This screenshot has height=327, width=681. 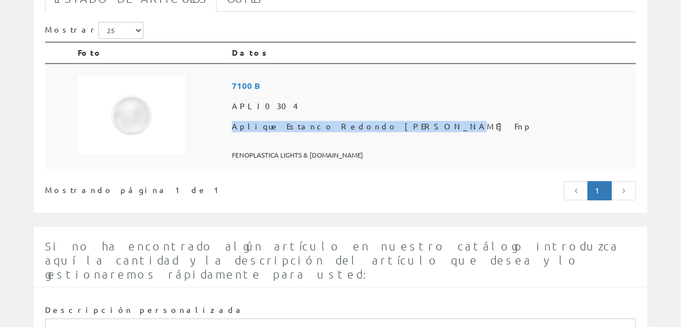 I want to click on label: Descripción personalizada, so click(x=145, y=310).